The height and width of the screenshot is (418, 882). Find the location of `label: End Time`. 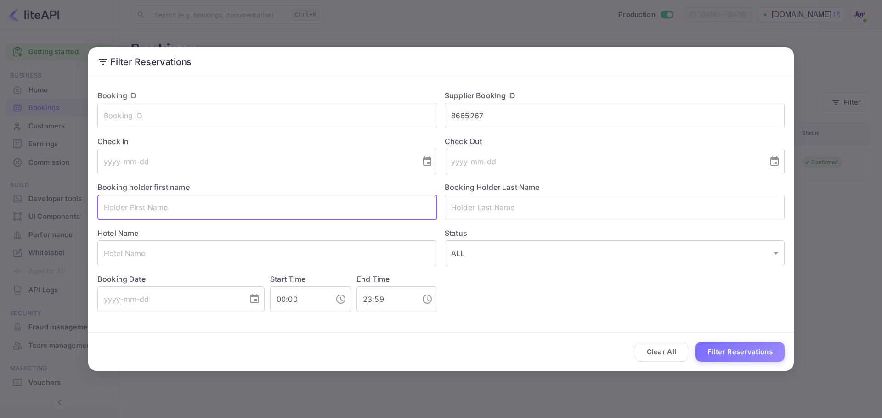

label: End Time is located at coordinates (373, 279).